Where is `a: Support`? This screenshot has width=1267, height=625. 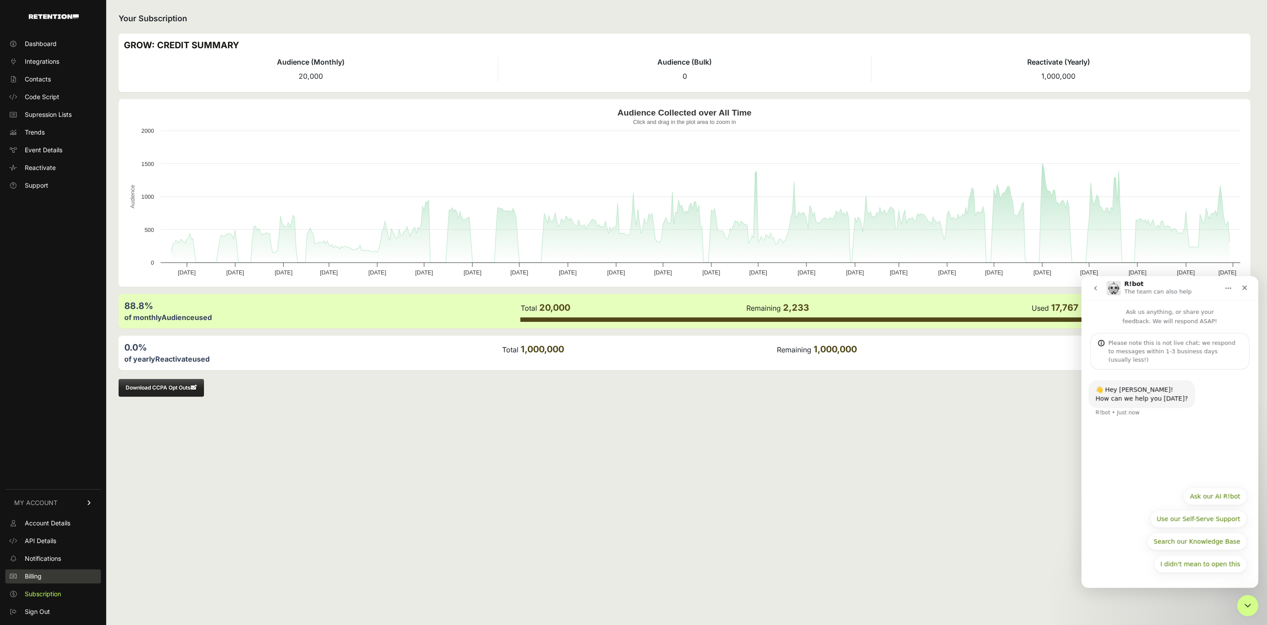 a: Support is located at coordinates (53, 185).